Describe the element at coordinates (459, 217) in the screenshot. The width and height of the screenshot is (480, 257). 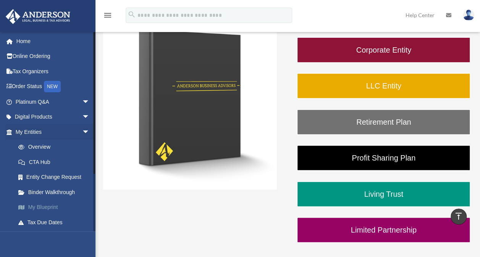
I see `i: vertical_align_top` at that location.